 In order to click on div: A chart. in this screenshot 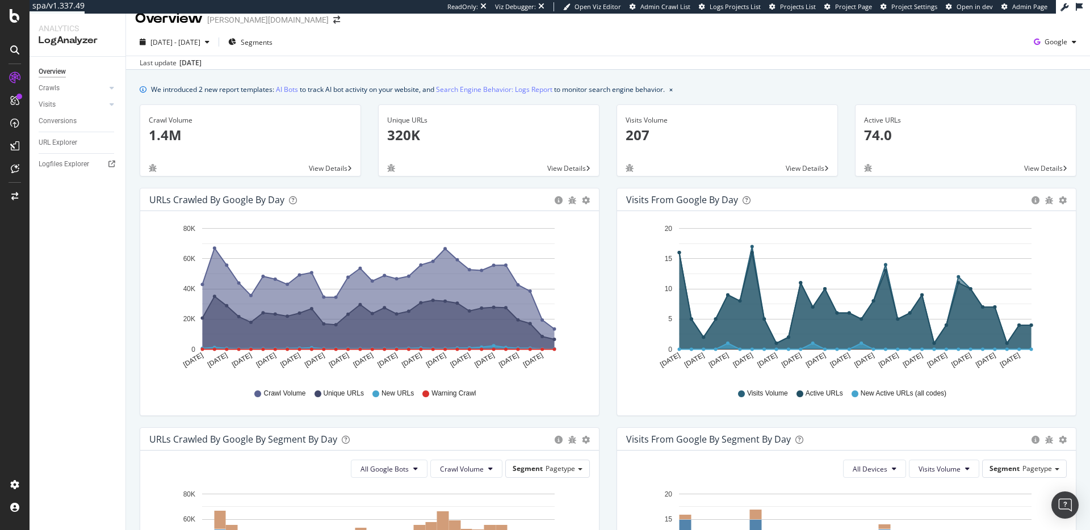, I will do `click(846, 299)`.